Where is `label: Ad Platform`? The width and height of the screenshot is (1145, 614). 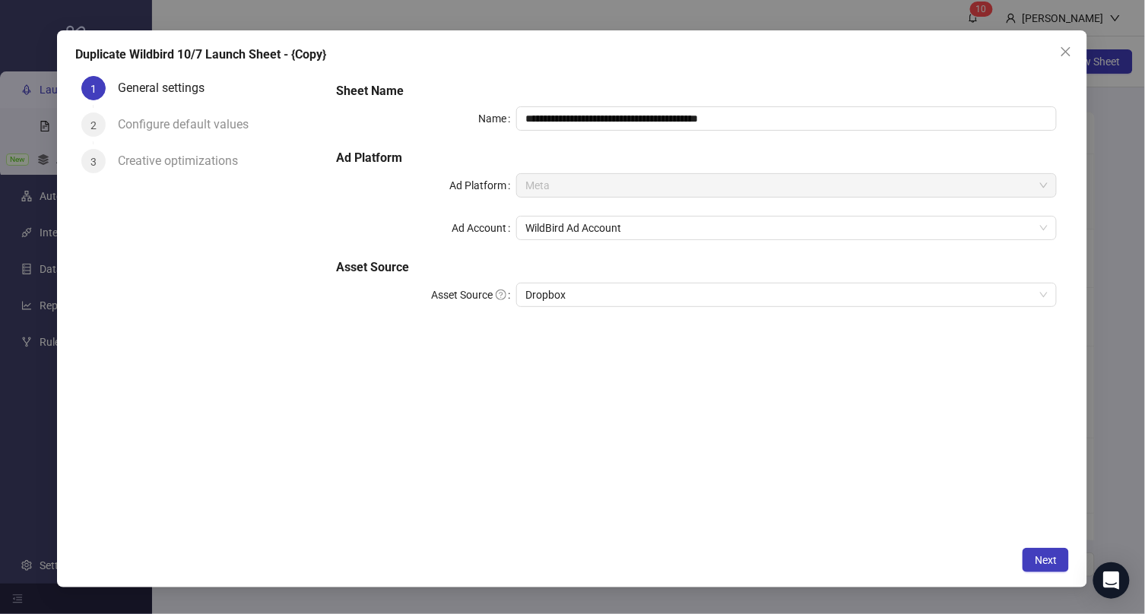 label: Ad Platform is located at coordinates (483, 185).